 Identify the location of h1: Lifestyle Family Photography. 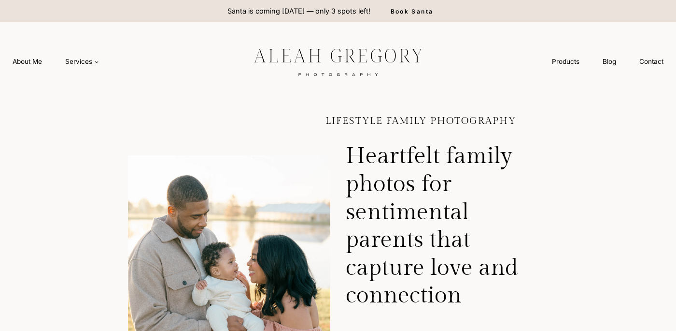
(437, 121).